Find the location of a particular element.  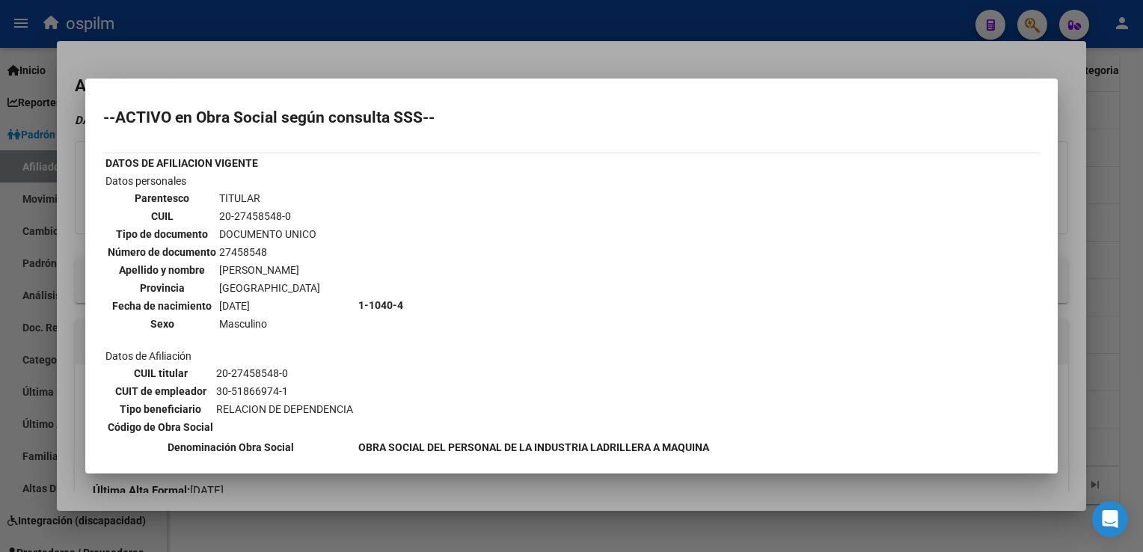

td: Datos personales Datos de Afiliación is located at coordinates (230, 305).